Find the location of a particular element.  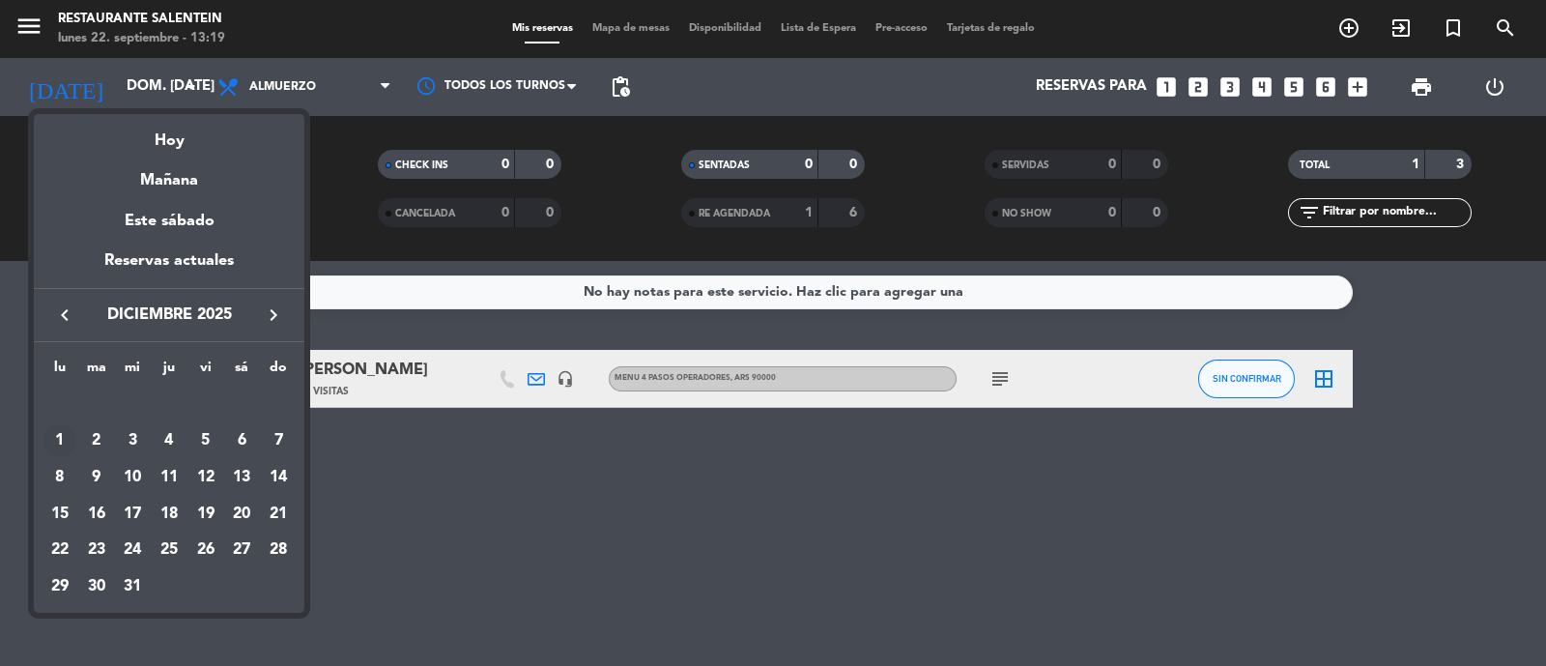

div: 13 is located at coordinates (241, 477).